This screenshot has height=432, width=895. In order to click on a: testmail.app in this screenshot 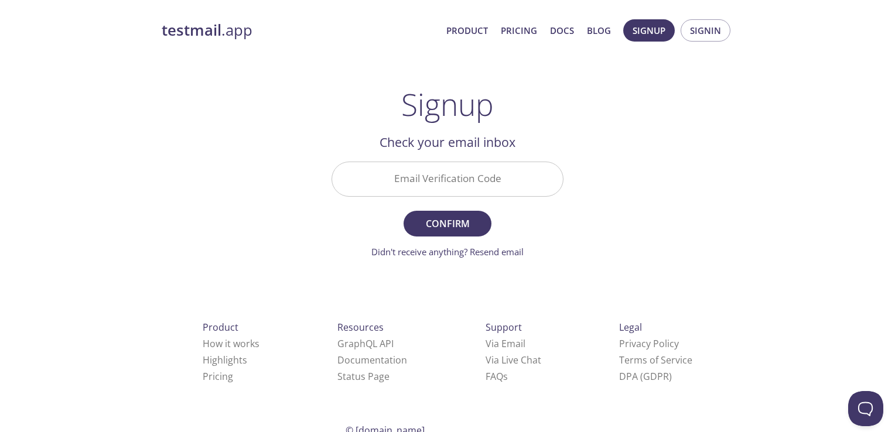, I will do `click(299, 30)`.